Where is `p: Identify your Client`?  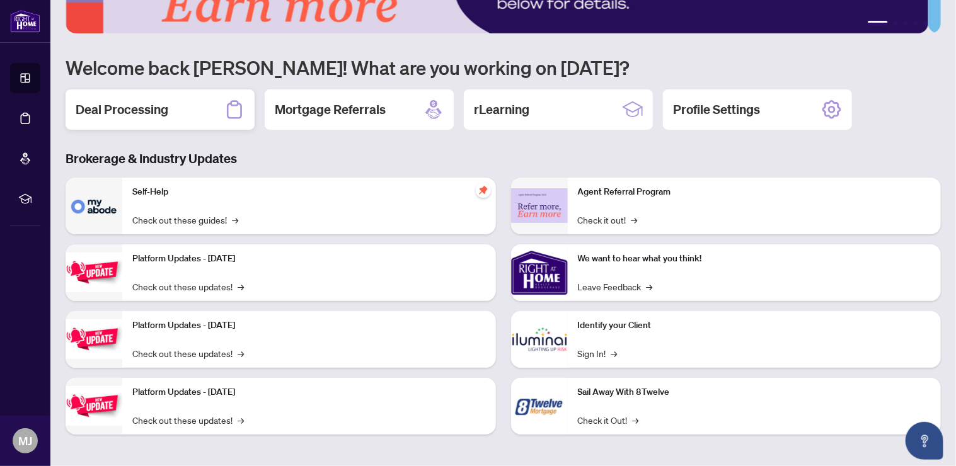
p: Identify your Client is located at coordinates (754, 326).